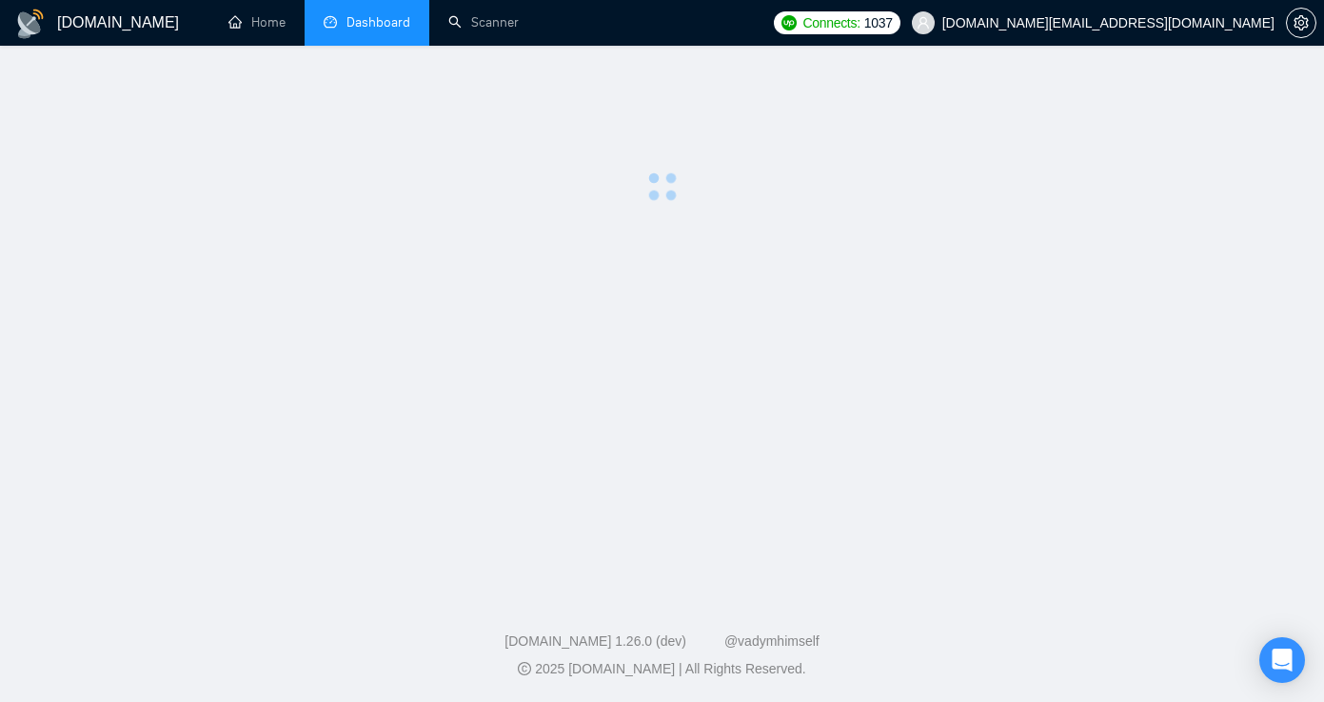  Describe the element at coordinates (1301, 23) in the screenshot. I see `a: setting` at that location.